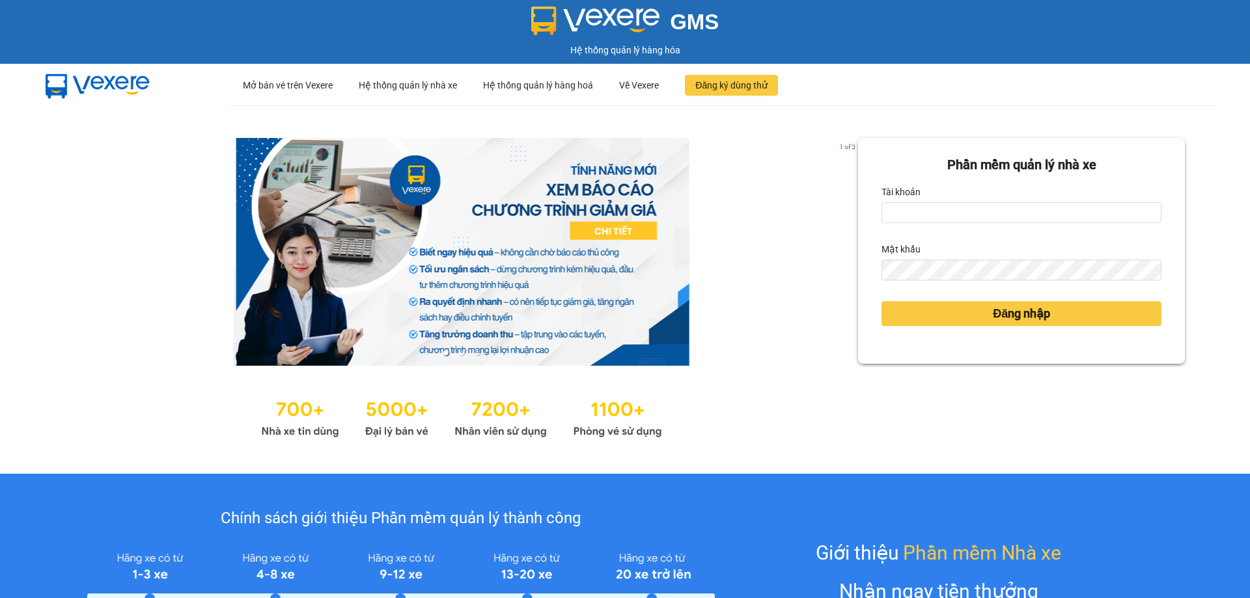 This screenshot has height=598, width=1250. What do you see at coordinates (407, 85) in the screenshot?
I see `div: Hệ thống quản lý nhà xe` at bounding box center [407, 85].